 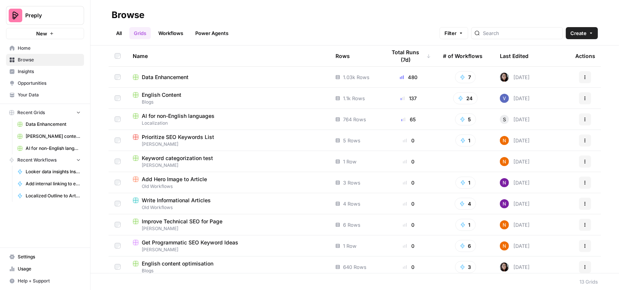 I want to click on div: 65, so click(x=408, y=119).